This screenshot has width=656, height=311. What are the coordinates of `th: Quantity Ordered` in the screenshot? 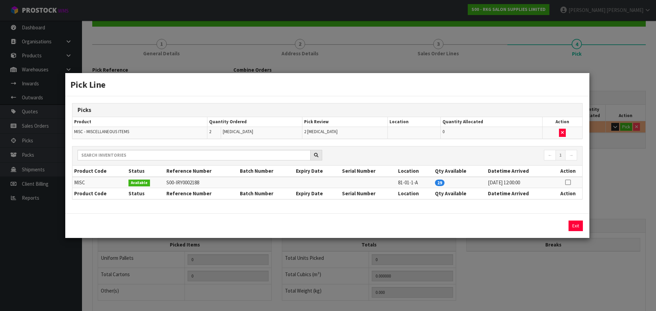 It's located at (255, 122).